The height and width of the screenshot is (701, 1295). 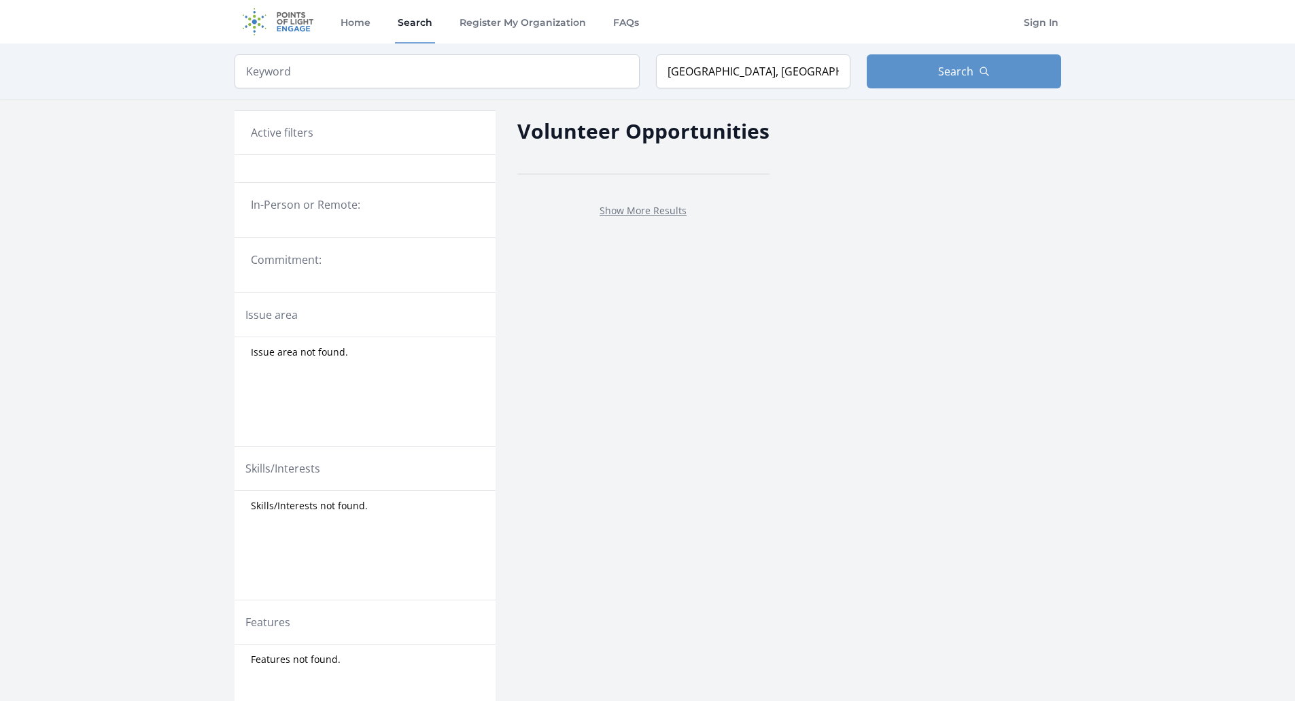 What do you see at coordinates (309, 506) in the screenshot?
I see `span: Skills/Interests not found.` at bounding box center [309, 506].